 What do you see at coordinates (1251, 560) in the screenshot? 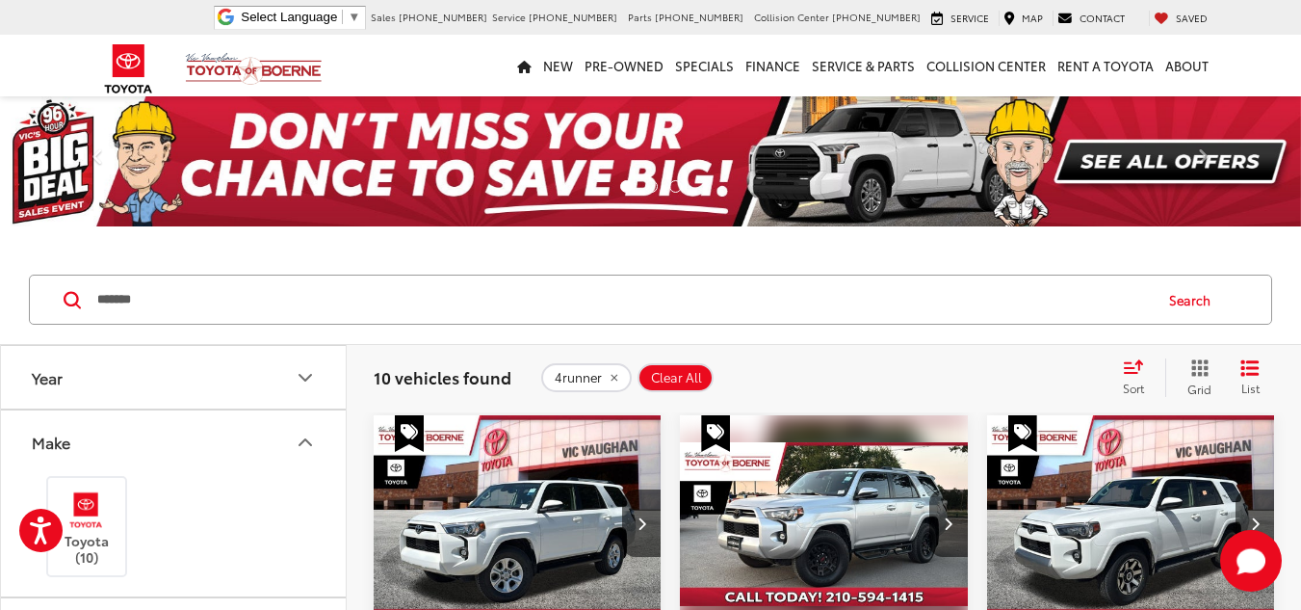
I see `svg: Start Chat` at bounding box center [1251, 560].